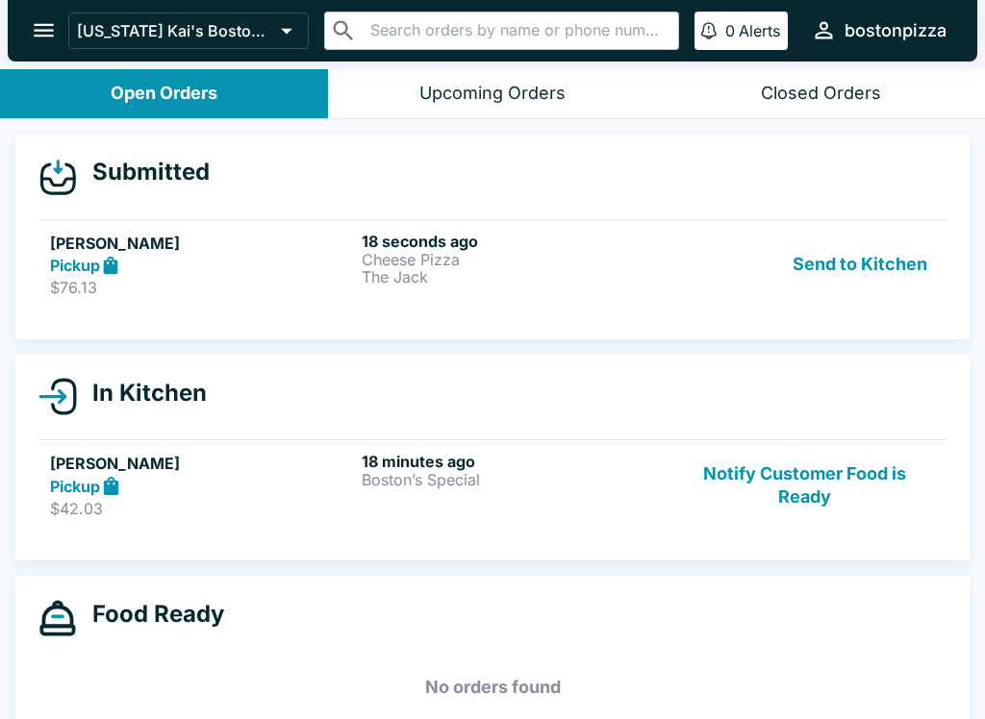 The height and width of the screenshot is (719, 985). Describe the element at coordinates (513, 480) in the screenshot. I see `p: Boston’s Special` at that location.